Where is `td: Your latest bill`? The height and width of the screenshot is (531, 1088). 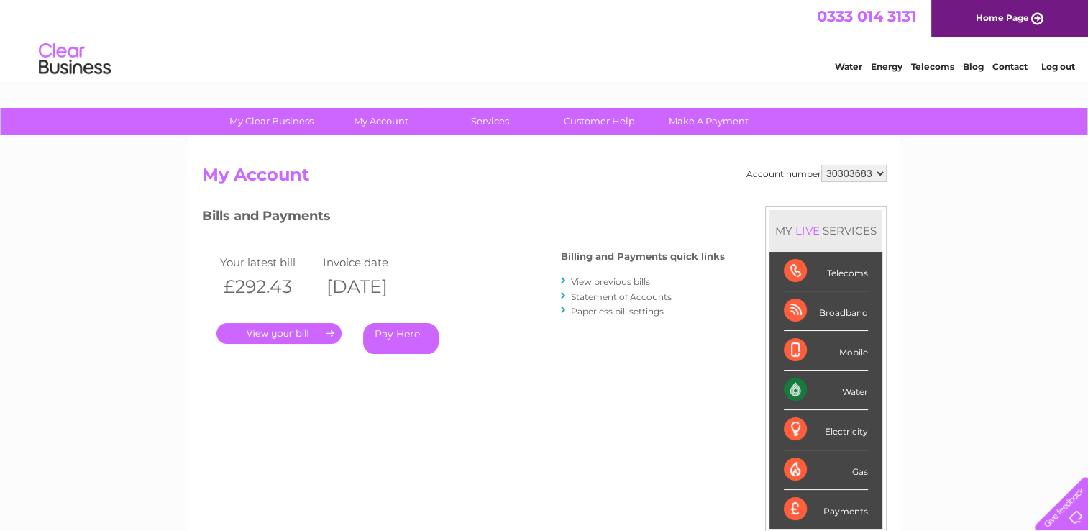
td: Your latest bill is located at coordinates (268, 262).